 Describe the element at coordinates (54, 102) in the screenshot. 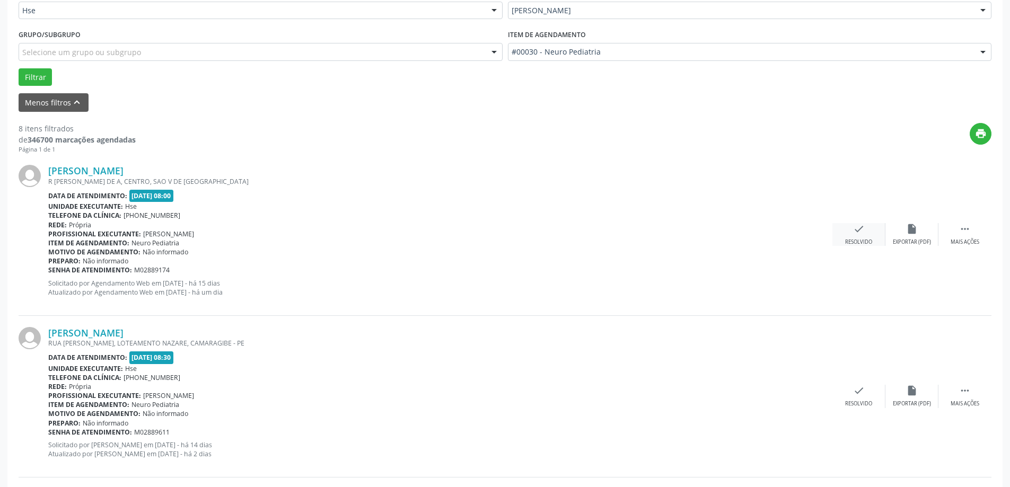

I see `button: Menos filtroskeyboard_arrow_up` at that location.